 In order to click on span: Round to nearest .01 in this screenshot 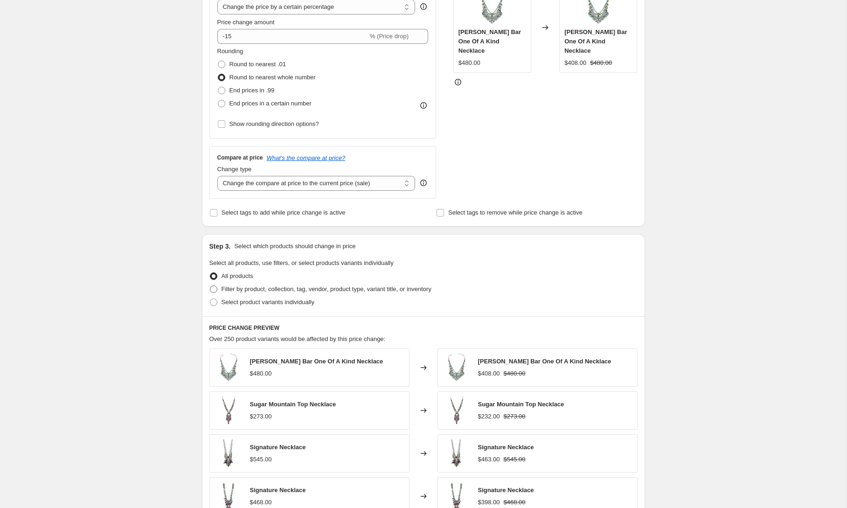, I will do `click(258, 64)`.